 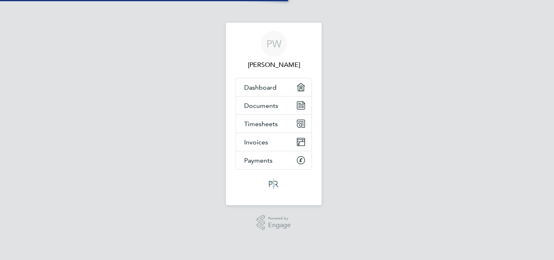 What do you see at coordinates (274, 124) in the screenshot?
I see `a: Timesheets` at bounding box center [274, 124].